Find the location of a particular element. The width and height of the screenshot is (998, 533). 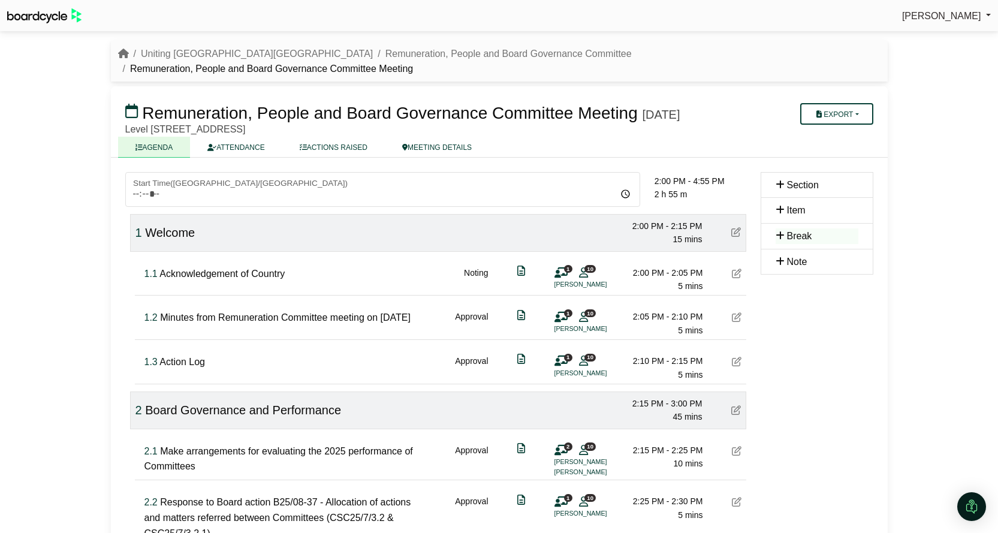

div: 2:15 PM - 2:25 PM is located at coordinates (661, 450).